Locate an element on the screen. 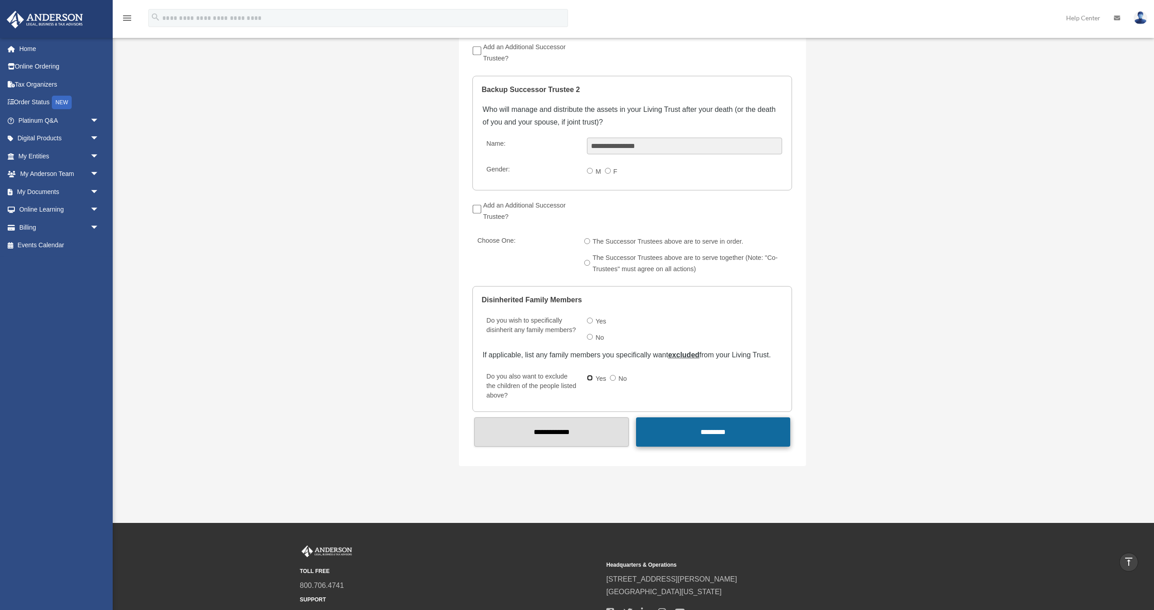  a: Online Learningarrow_drop_down is located at coordinates (60, 210).